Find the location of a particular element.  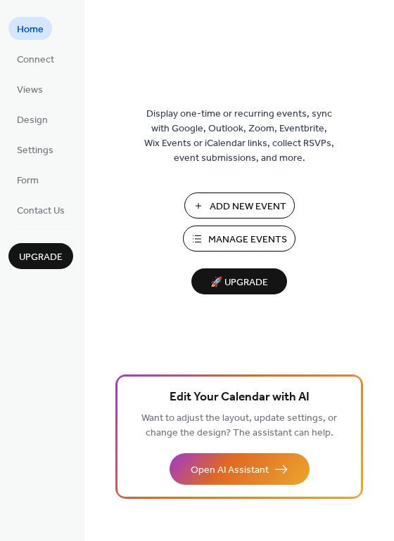

button: Add New Event is located at coordinates (239, 205).